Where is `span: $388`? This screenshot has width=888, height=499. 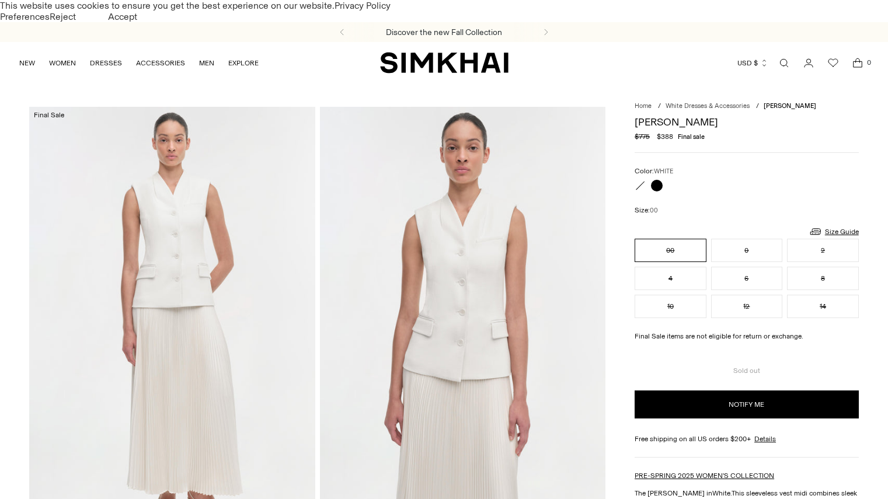
span: $388 is located at coordinates (665, 137).